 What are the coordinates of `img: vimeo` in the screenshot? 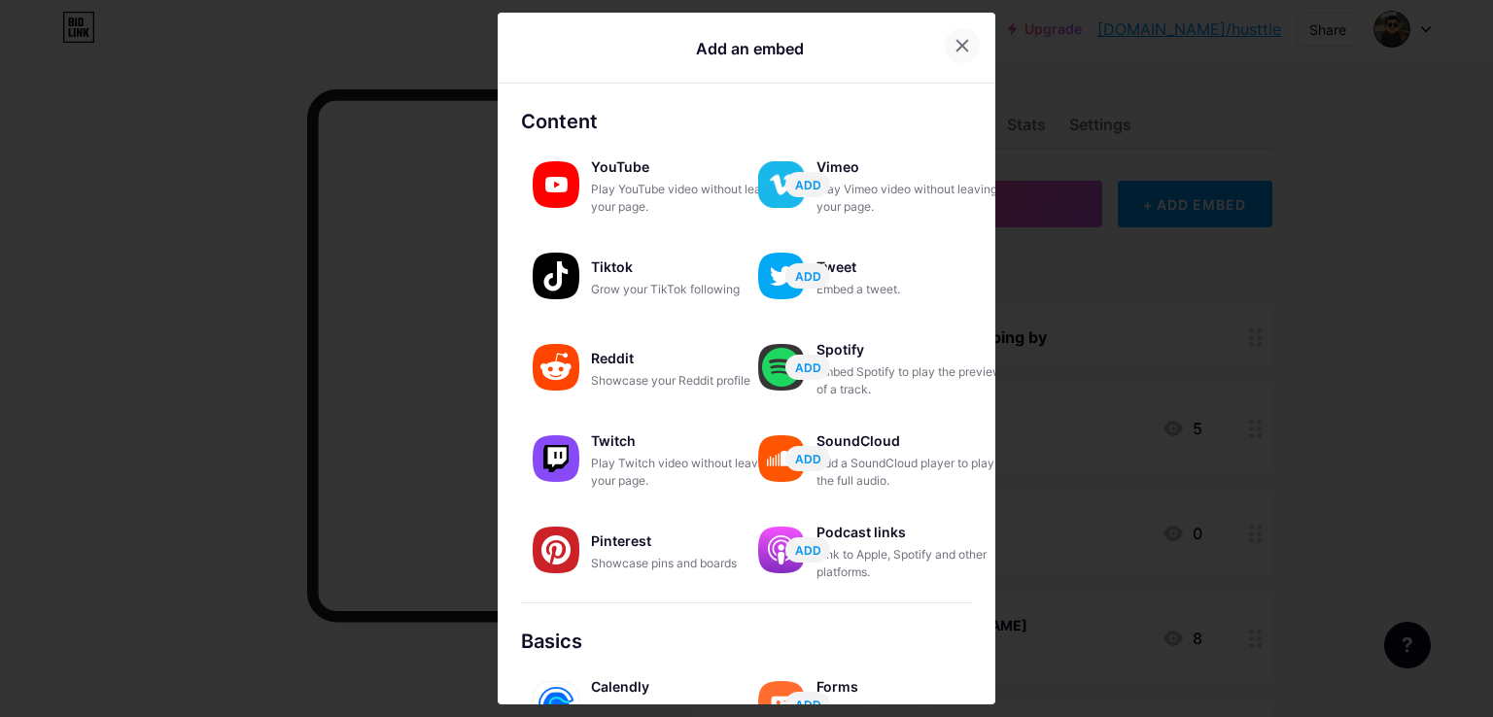 It's located at (781, 185).